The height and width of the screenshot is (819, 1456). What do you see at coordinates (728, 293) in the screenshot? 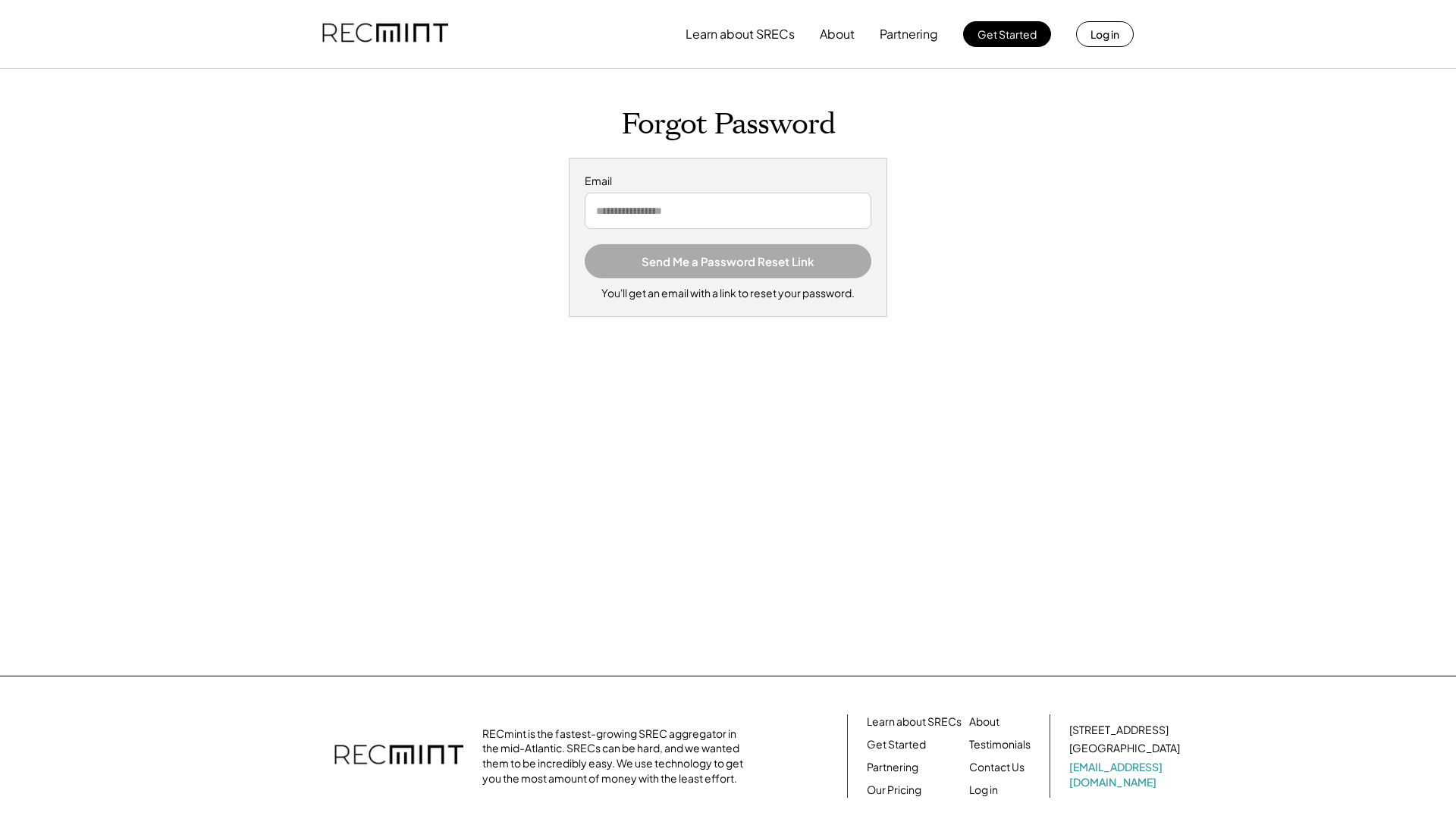
I see `div: You'll get an email with a link to reset your password.` at bounding box center [728, 293].